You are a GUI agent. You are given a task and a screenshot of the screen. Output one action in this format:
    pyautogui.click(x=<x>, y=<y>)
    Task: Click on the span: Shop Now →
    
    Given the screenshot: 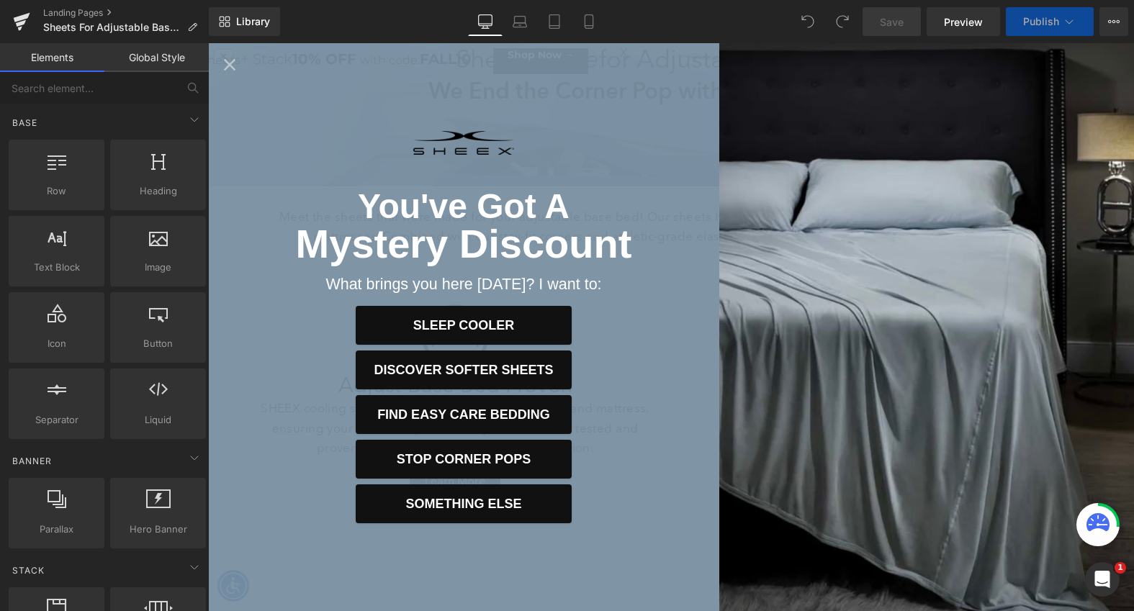 What is the action you would take?
    pyautogui.click(x=333, y=12)
    